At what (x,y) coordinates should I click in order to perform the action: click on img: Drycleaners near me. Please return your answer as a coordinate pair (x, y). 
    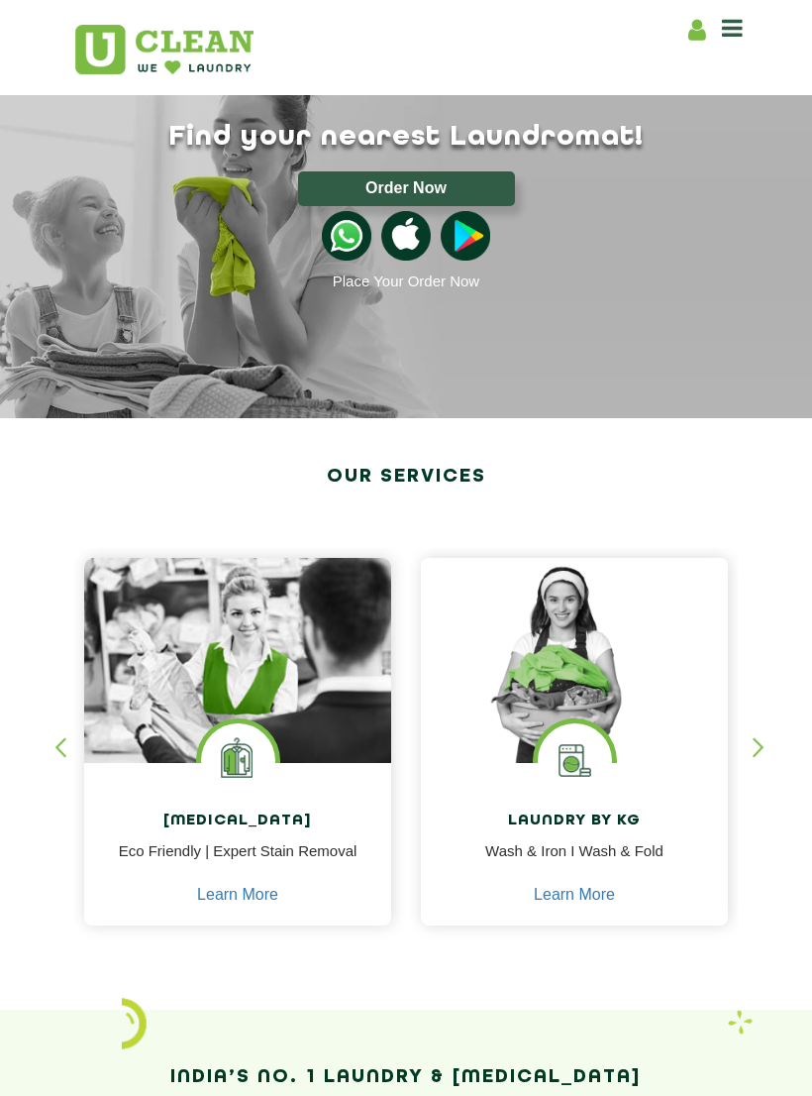
    Looking at the image, I should click on (238, 682).